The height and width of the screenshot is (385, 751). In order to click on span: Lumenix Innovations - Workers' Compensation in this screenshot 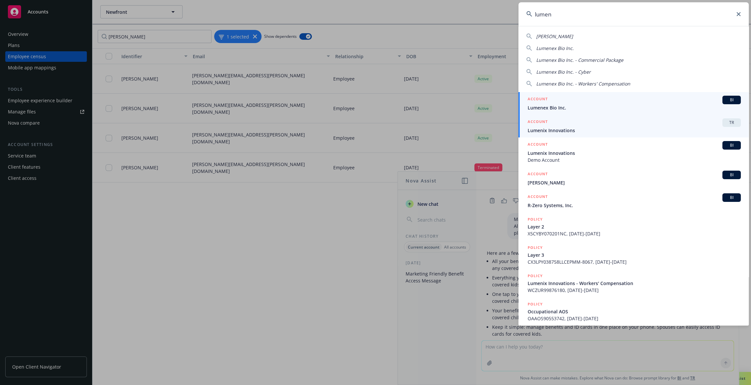, I will do `click(634, 283)`.